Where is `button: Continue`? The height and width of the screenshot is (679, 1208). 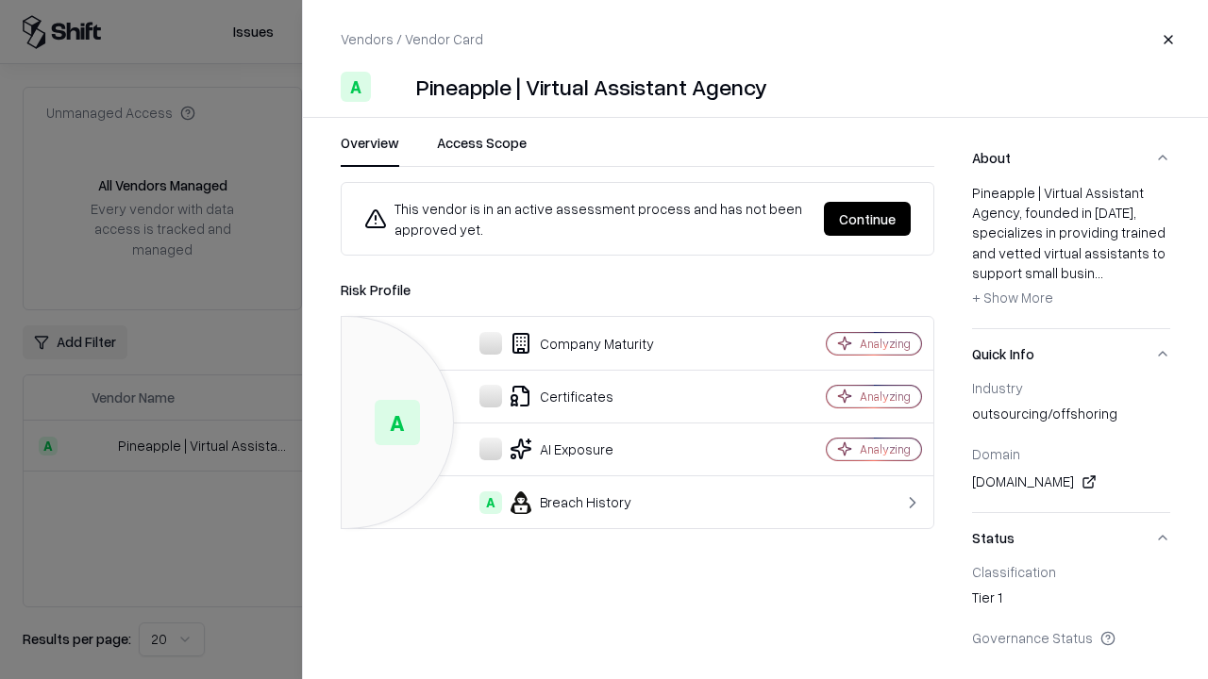 button: Continue is located at coordinates (867, 219).